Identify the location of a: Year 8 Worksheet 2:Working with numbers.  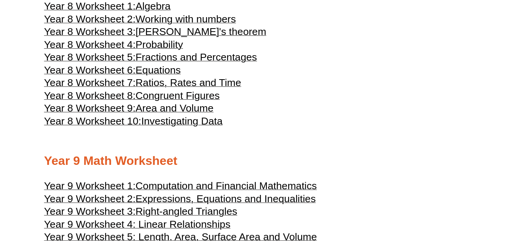
(140, 21).